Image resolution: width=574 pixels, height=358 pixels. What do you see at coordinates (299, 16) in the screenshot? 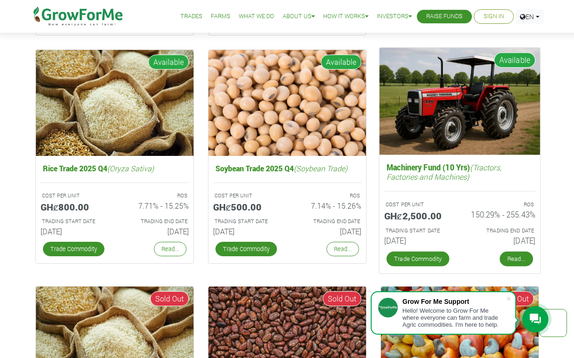
I see `a: About Us` at bounding box center [299, 16].